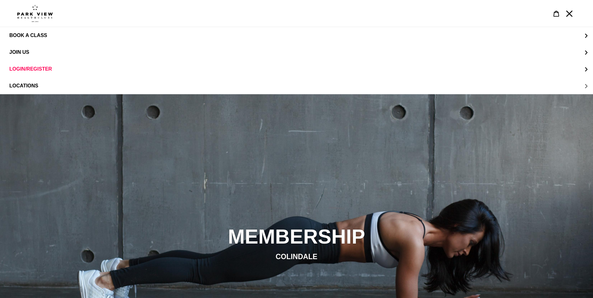 The image size is (593, 298). I want to click on img: Park view health clubs is a gym near you., so click(35, 13).